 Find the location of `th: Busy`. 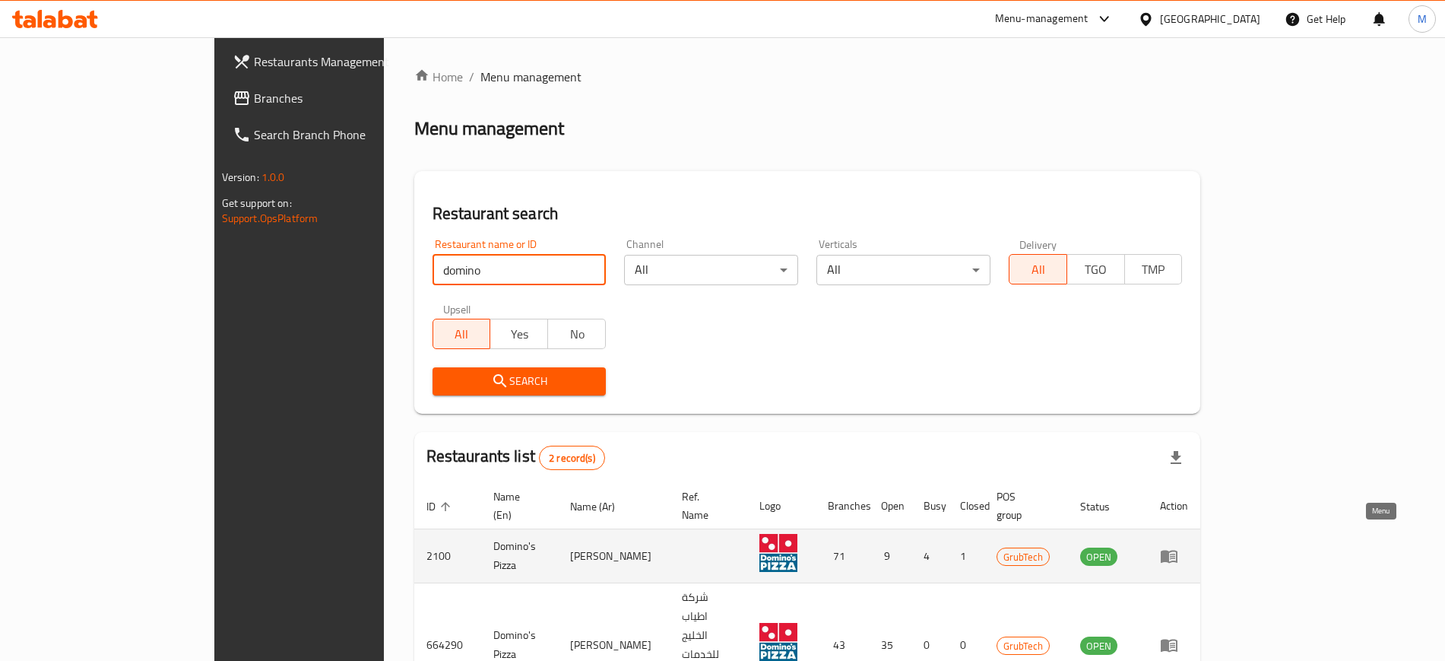

th: Busy is located at coordinates (930, 505).